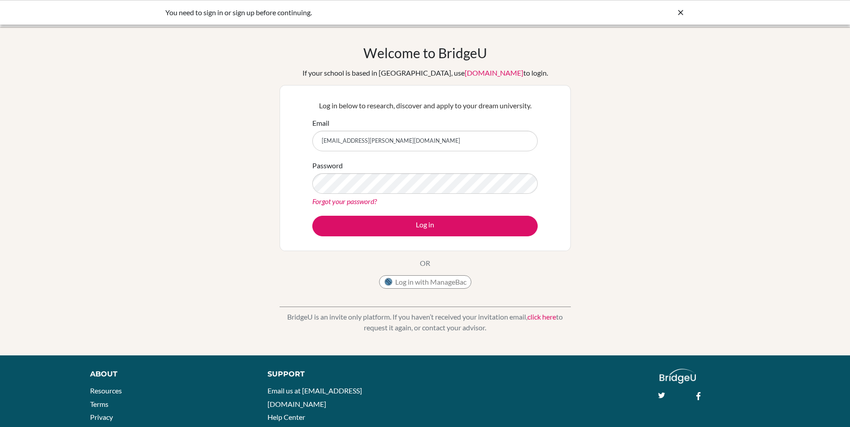 Image resolution: width=850 pixels, height=427 pixels. Describe the element at coordinates (106, 391) in the screenshot. I see `a: Resources` at that location.